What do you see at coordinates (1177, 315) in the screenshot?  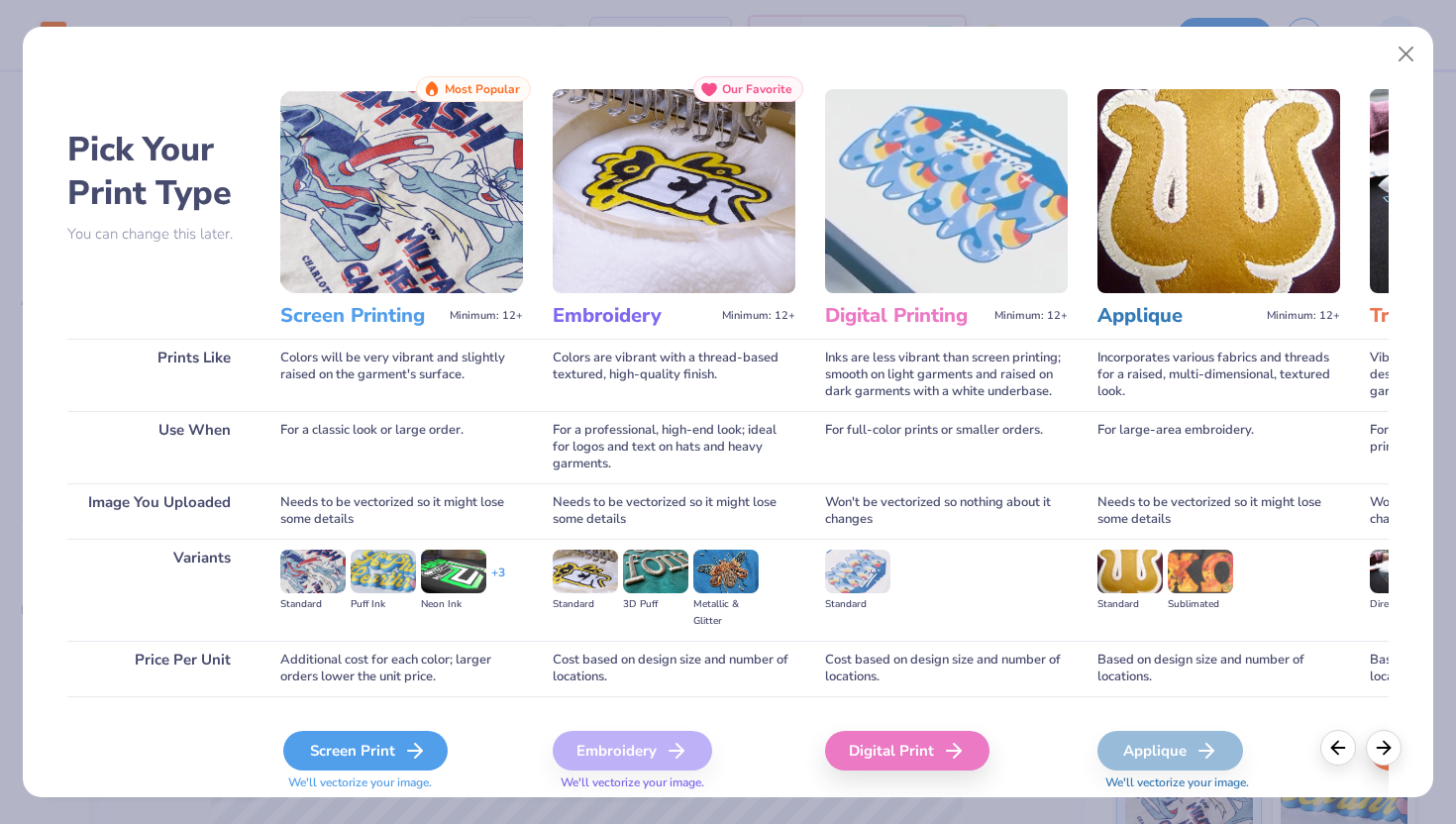 I see `h3: Applique` at bounding box center [1177, 315].